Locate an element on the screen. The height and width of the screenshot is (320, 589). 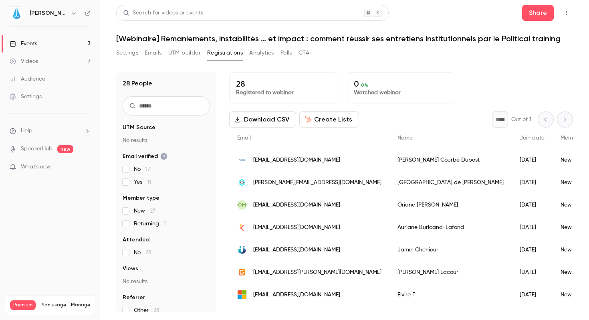
span: 11 is located at coordinates (149, 182).